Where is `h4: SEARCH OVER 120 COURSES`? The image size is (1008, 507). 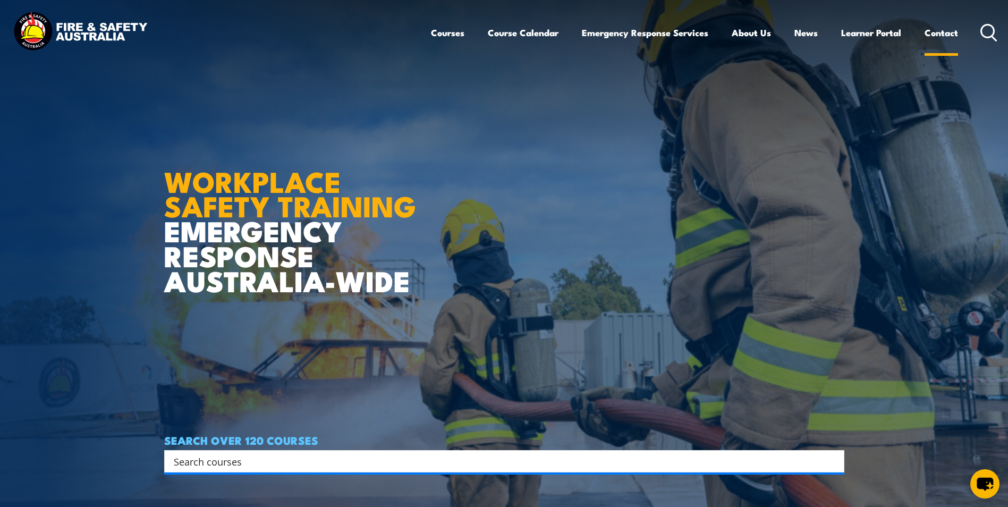 h4: SEARCH OVER 120 COURSES is located at coordinates (504, 440).